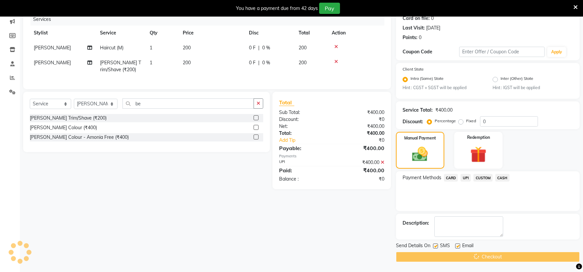 This screenshot has width=583, height=272. Describe the element at coordinates (303, 126) in the screenshot. I see `div: Net:` at that location.